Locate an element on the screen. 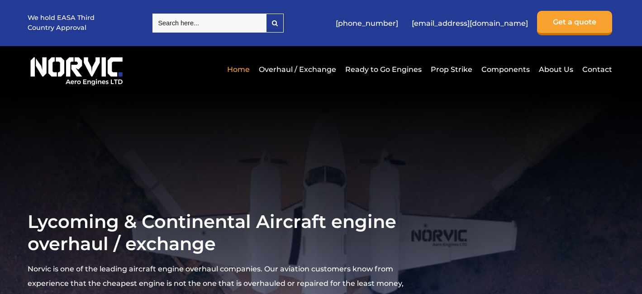 This screenshot has height=294, width=642. a: Overhaul / Exchange is located at coordinates (297, 69).